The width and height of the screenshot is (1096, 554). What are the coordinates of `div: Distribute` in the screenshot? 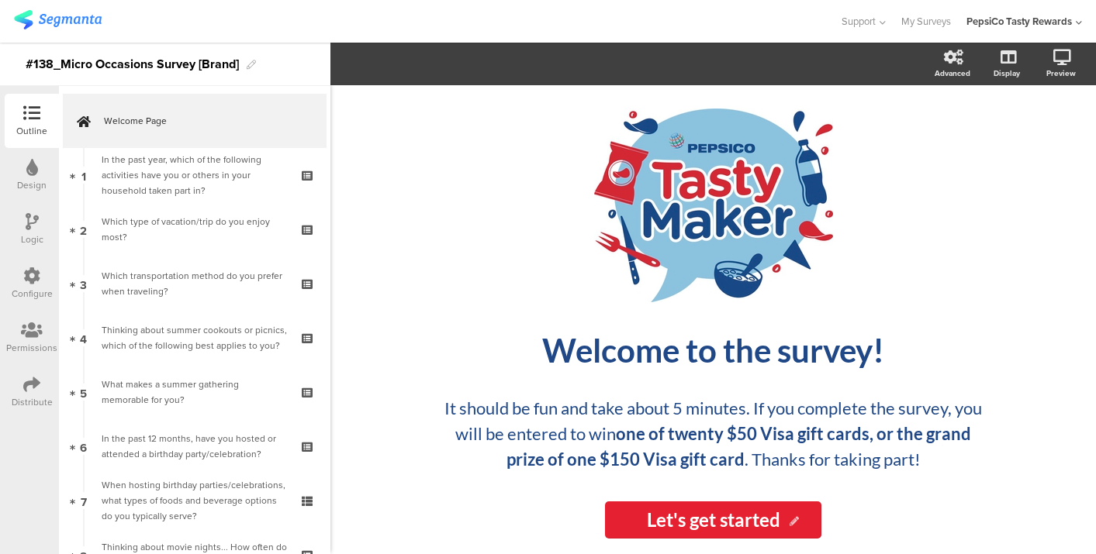 It's located at (32, 402).